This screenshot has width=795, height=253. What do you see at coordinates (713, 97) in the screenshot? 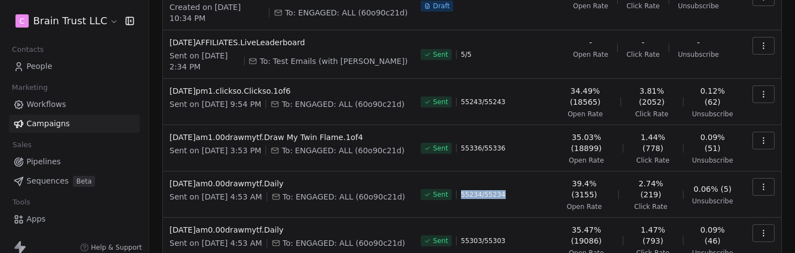
I see `span: 0.12% (62)` at bounding box center [713, 97].